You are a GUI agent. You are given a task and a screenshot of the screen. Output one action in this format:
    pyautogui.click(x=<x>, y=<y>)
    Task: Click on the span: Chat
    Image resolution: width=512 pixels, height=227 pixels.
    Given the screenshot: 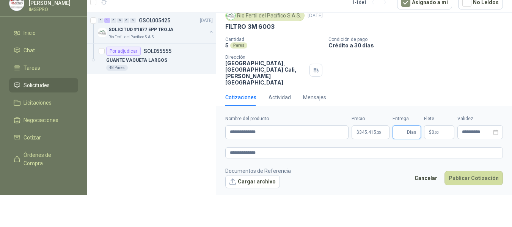 What is the action you would take?
    pyautogui.click(x=29, y=50)
    